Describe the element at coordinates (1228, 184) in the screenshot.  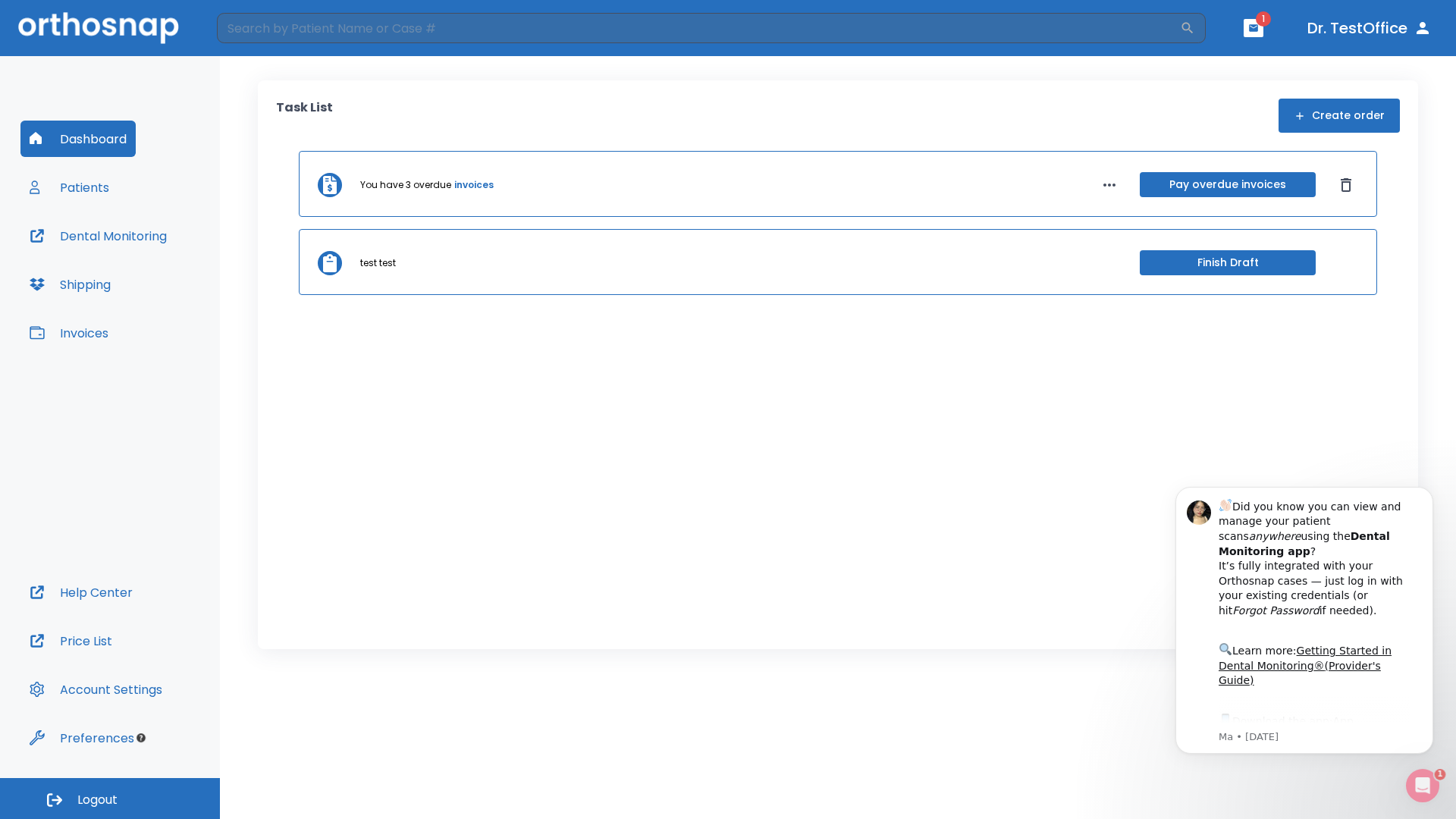
I see `button: Pay overdue invoices` at that location.